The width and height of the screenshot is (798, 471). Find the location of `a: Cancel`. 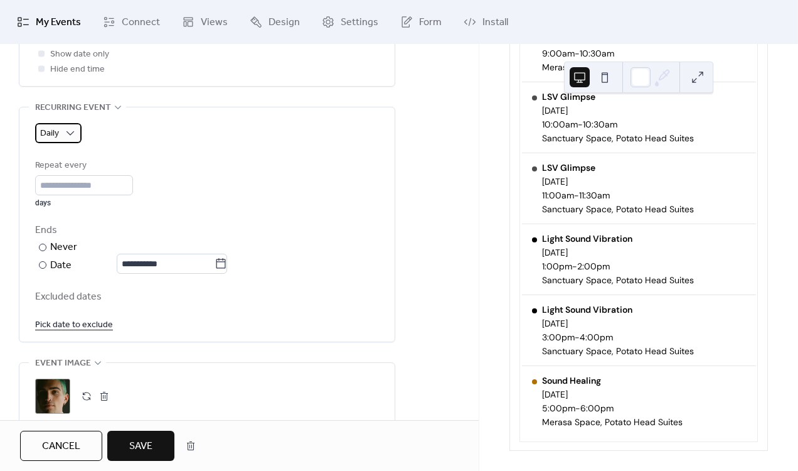

a: Cancel is located at coordinates (61, 446).